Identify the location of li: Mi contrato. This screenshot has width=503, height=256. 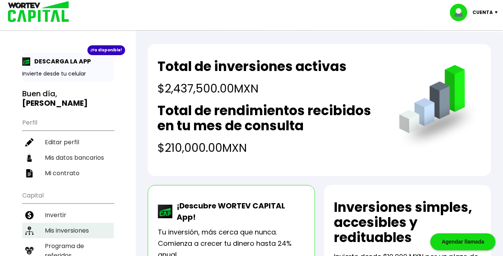
(68, 173).